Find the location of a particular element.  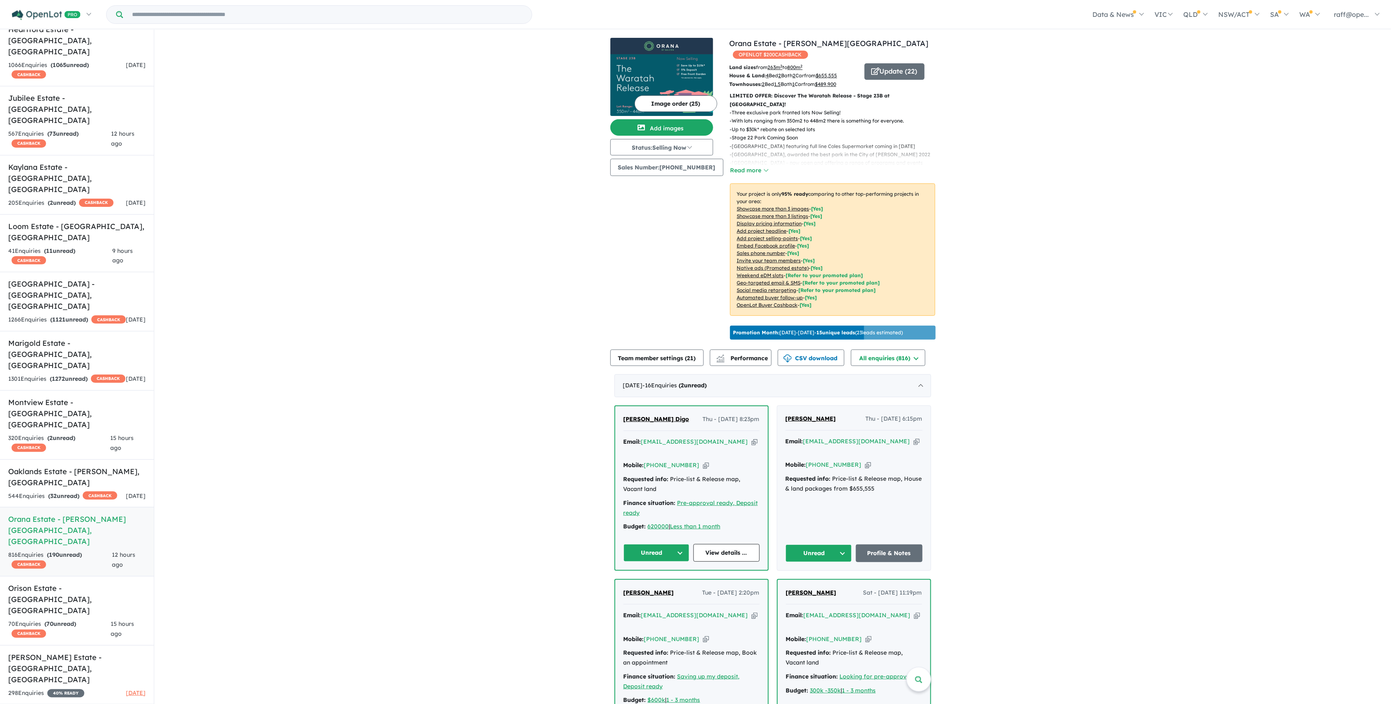

u: 800 m is located at coordinates (795, 67).